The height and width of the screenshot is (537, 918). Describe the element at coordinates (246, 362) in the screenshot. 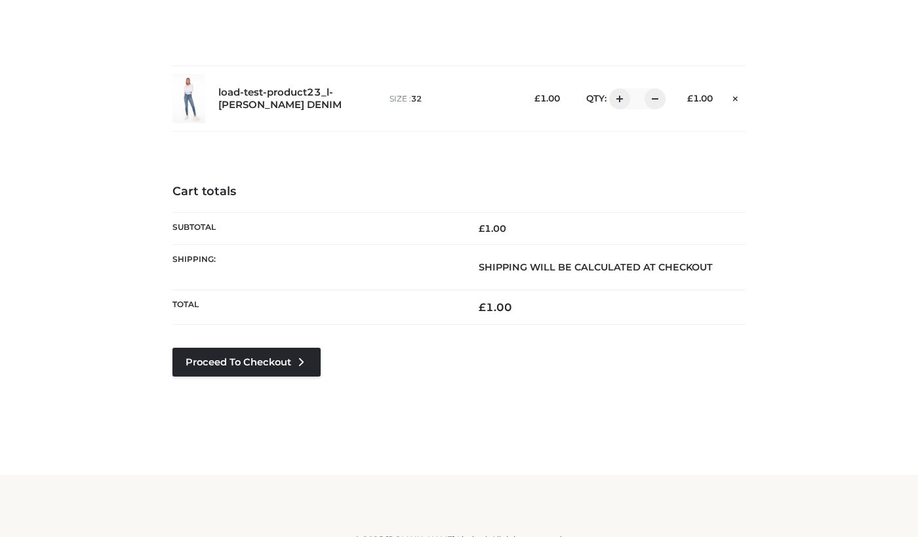

I see `a: Proceed to Checkout` at that location.